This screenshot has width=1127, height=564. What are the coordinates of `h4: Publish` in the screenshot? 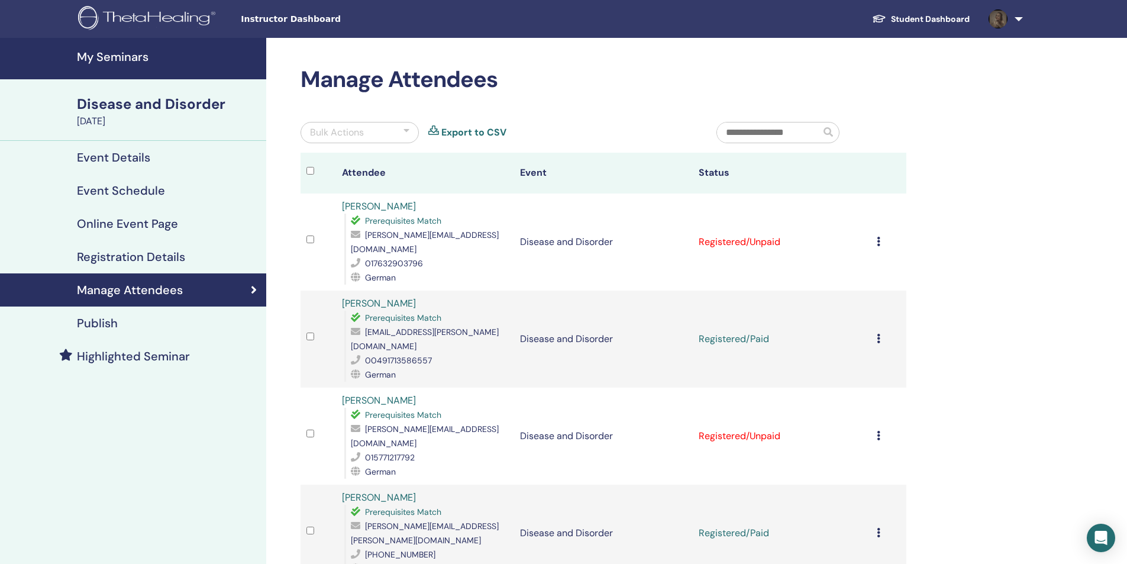 It's located at (97, 323).